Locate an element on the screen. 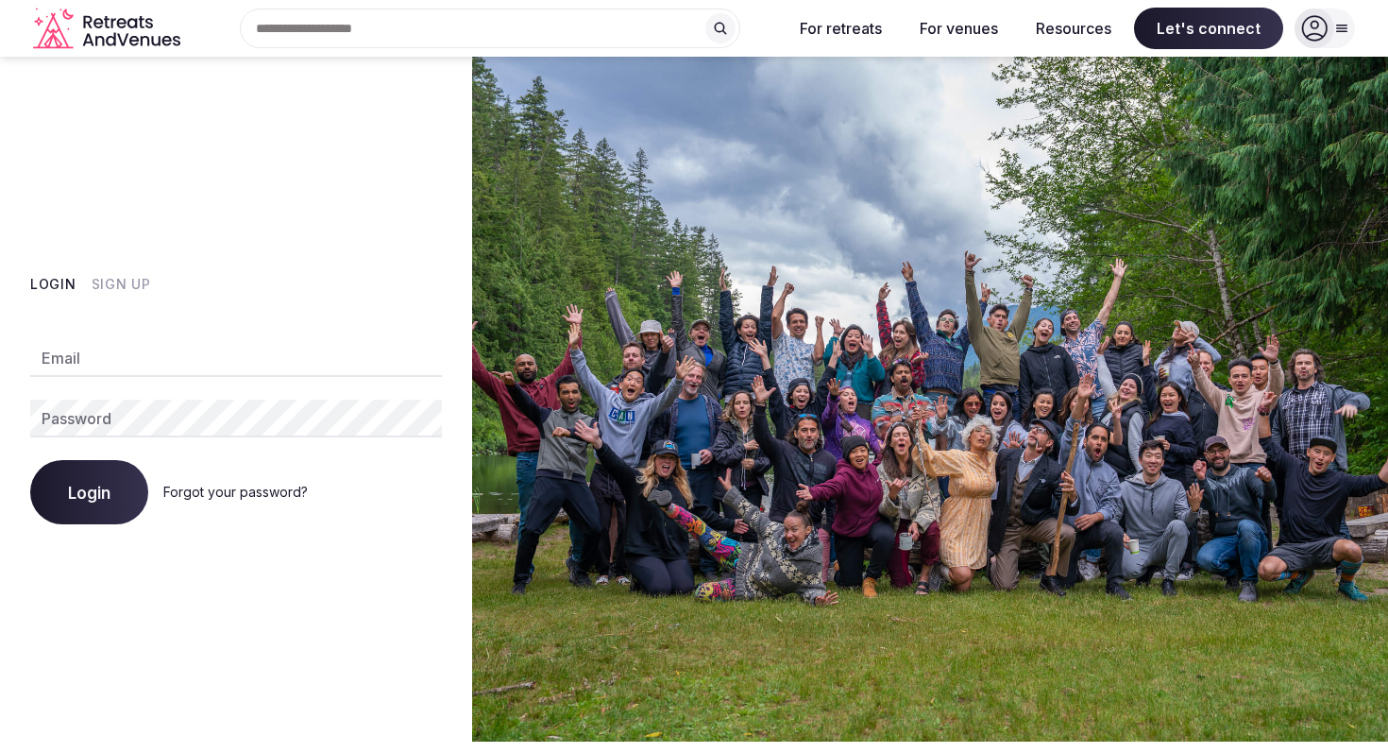  button: Resources is located at coordinates (1074, 28).